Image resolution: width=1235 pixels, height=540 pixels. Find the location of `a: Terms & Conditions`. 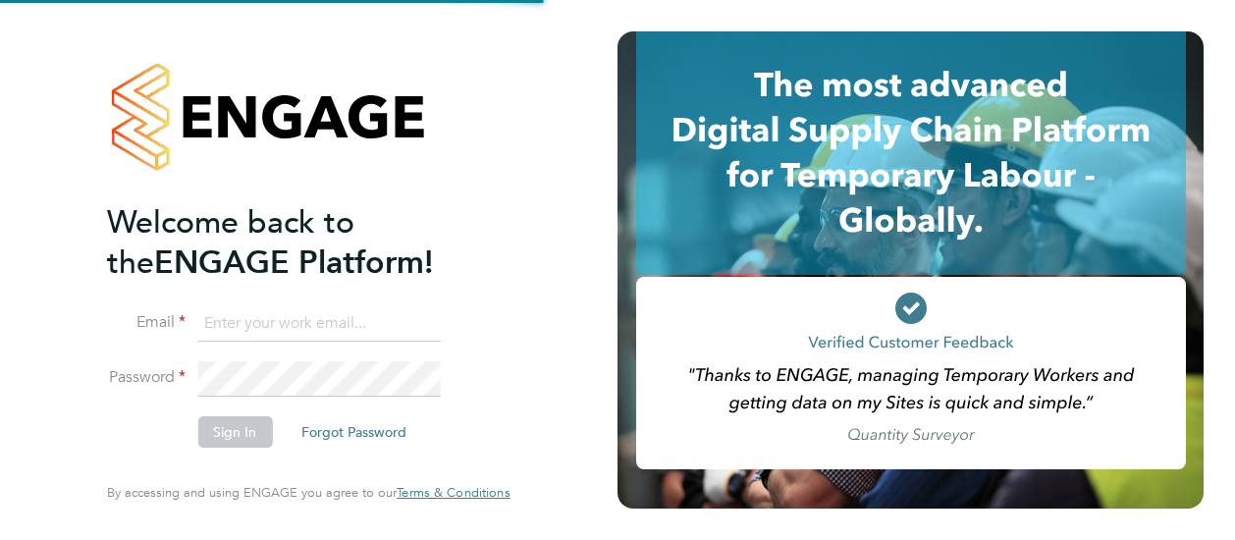

a: Terms & Conditions is located at coordinates (453, 493).